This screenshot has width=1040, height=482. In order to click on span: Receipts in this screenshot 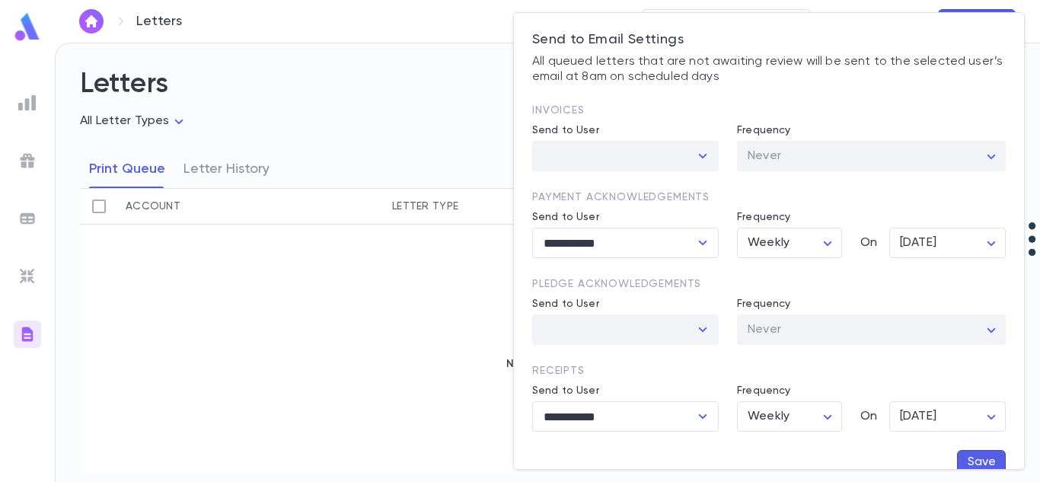, I will do `click(558, 371)`.